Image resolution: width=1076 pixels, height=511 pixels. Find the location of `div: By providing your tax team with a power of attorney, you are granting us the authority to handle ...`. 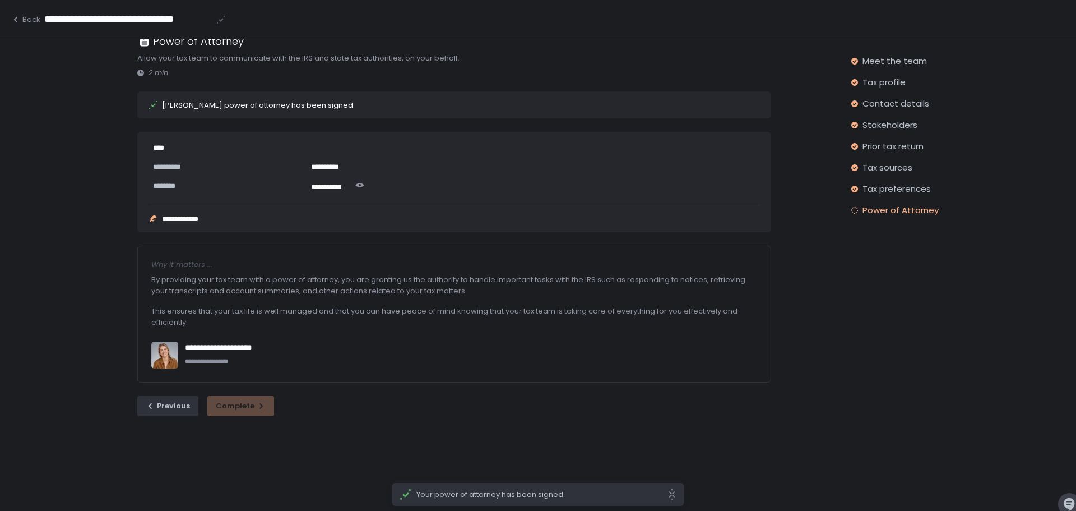

div: By providing your tax team with a power of attorney, you are granting us the authority to handle ... is located at coordinates (454, 285).